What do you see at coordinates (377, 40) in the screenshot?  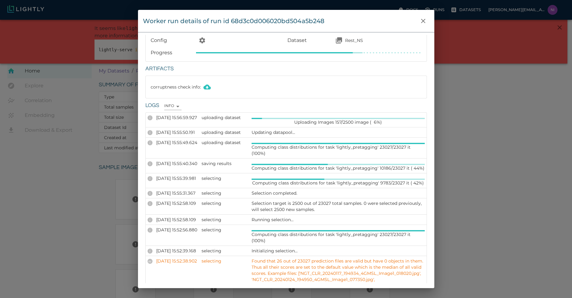 I see `a: Open your dataset Rest_NSRest_NS` at bounding box center [377, 40].